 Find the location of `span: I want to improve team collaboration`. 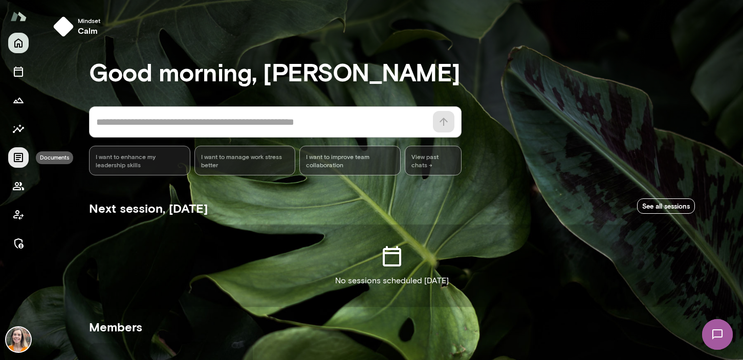

span: I want to improve team collaboration is located at coordinates (350, 161).